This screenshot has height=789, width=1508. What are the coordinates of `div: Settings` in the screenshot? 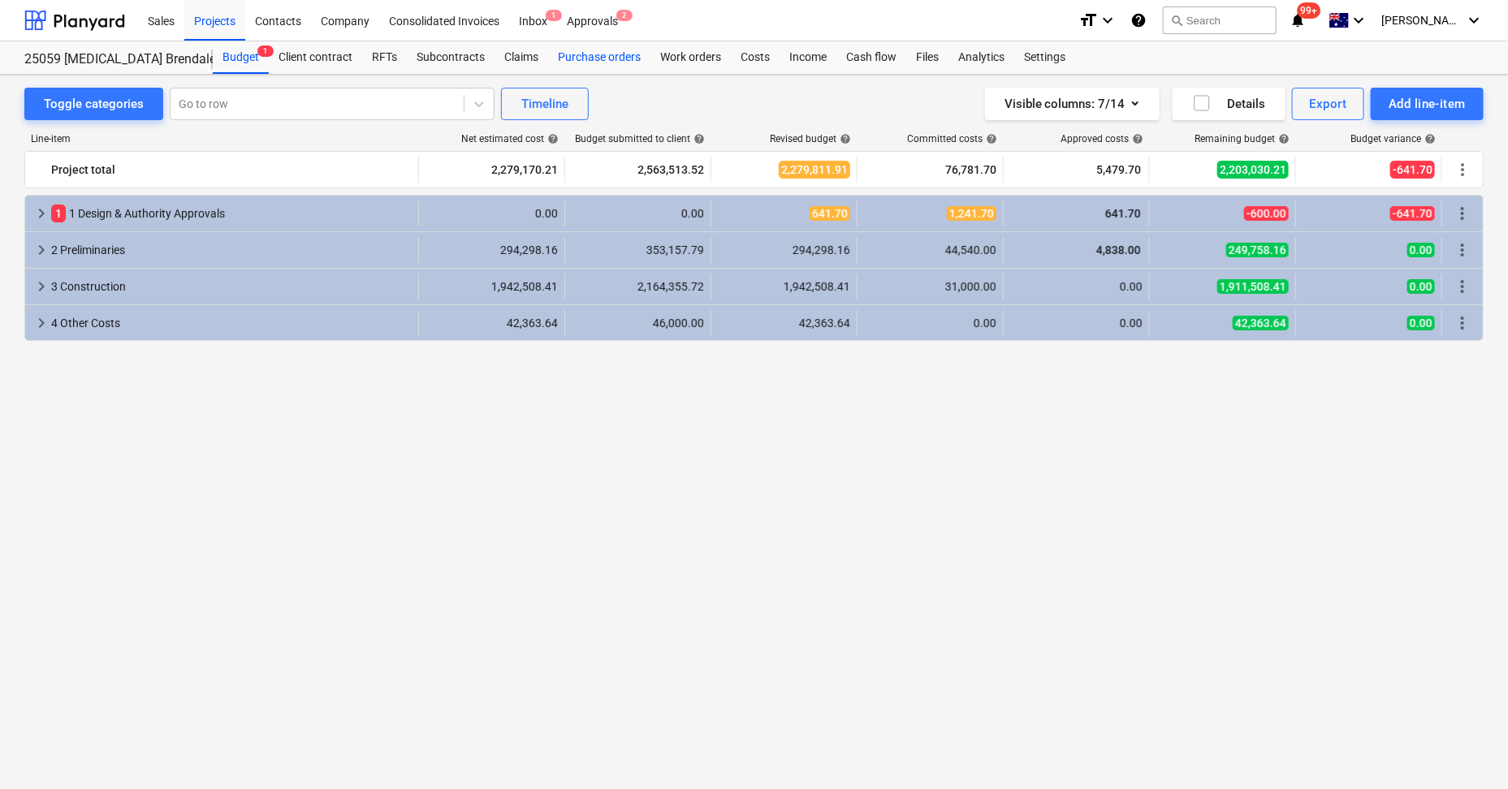 It's located at (1044, 58).